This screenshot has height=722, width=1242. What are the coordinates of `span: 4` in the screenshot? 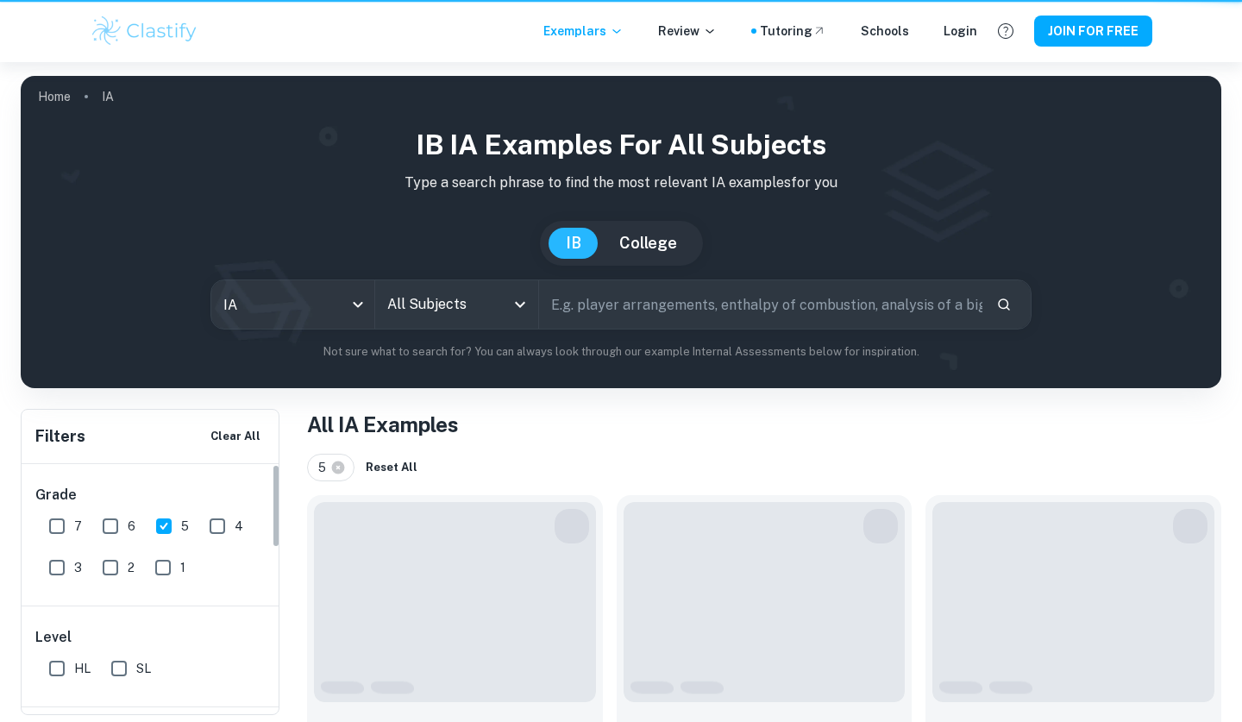 It's located at (239, 526).